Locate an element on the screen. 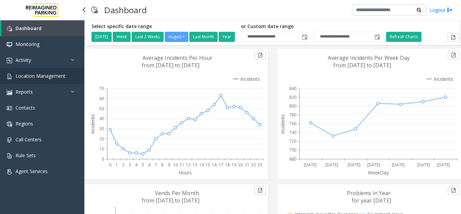 This screenshot has height=214, width=461. span: Rule Sets is located at coordinates (26, 155).